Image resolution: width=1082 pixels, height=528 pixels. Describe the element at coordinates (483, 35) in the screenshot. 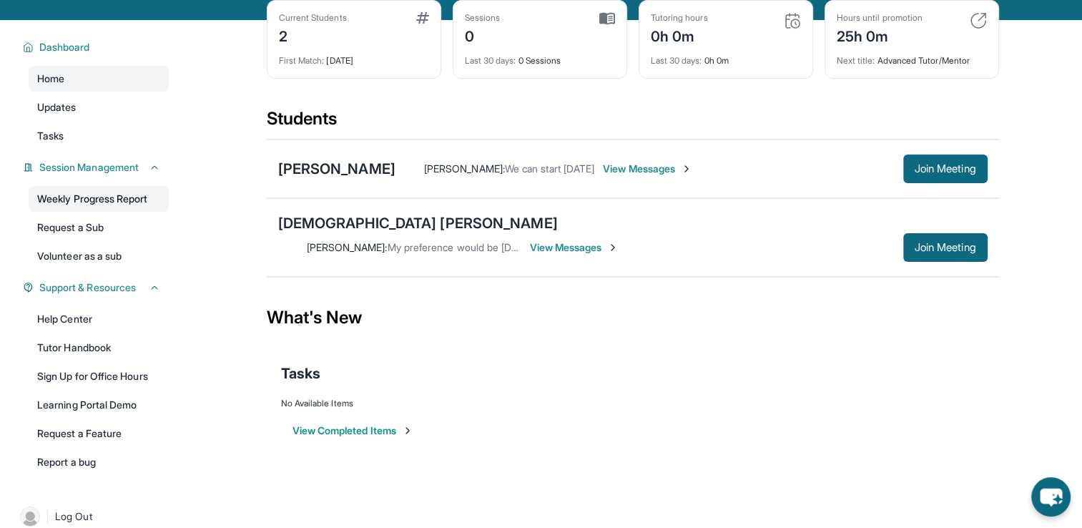

I see `div: 0` at that location.